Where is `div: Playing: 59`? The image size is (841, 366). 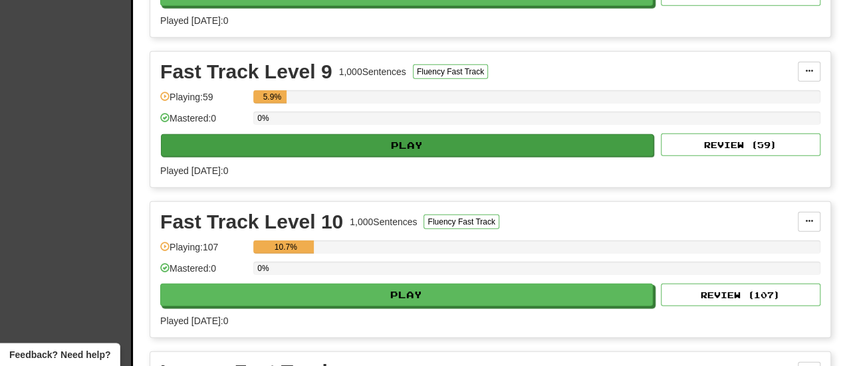 div: Playing: 59 is located at coordinates (203, 101).